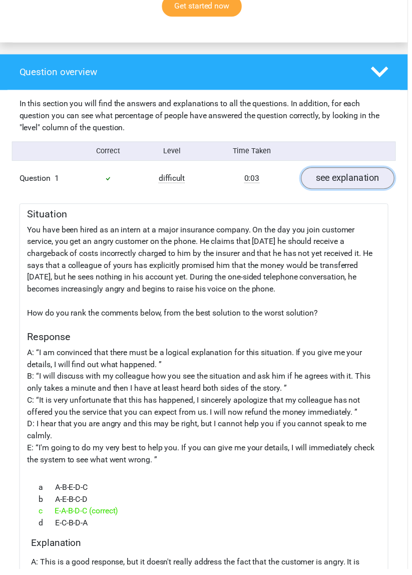 The image size is (412, 575). I want to click on div: A-B-E-D-C, so click(206, 493).